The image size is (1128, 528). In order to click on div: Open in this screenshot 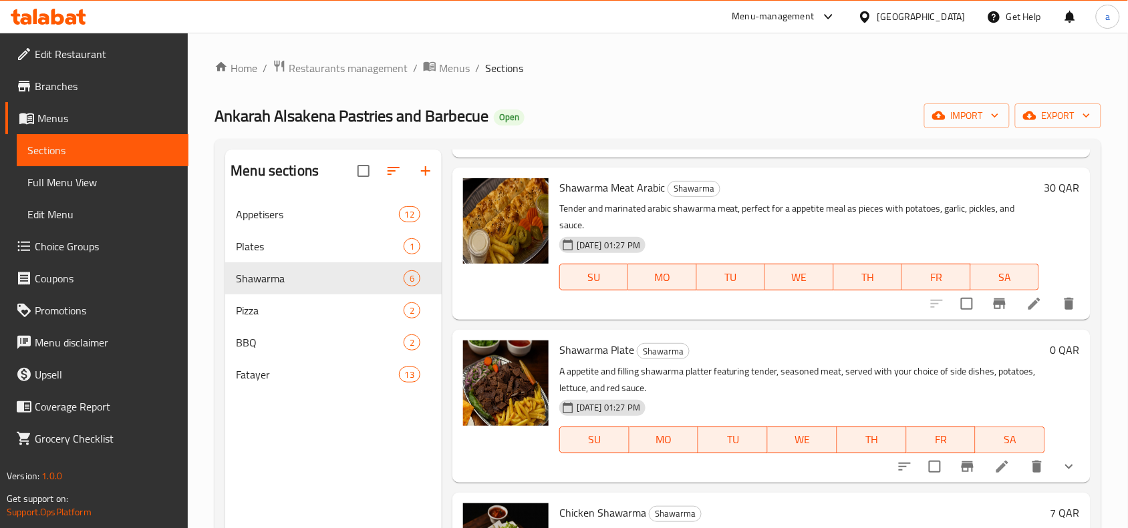, I will do `click(509, 118)`.